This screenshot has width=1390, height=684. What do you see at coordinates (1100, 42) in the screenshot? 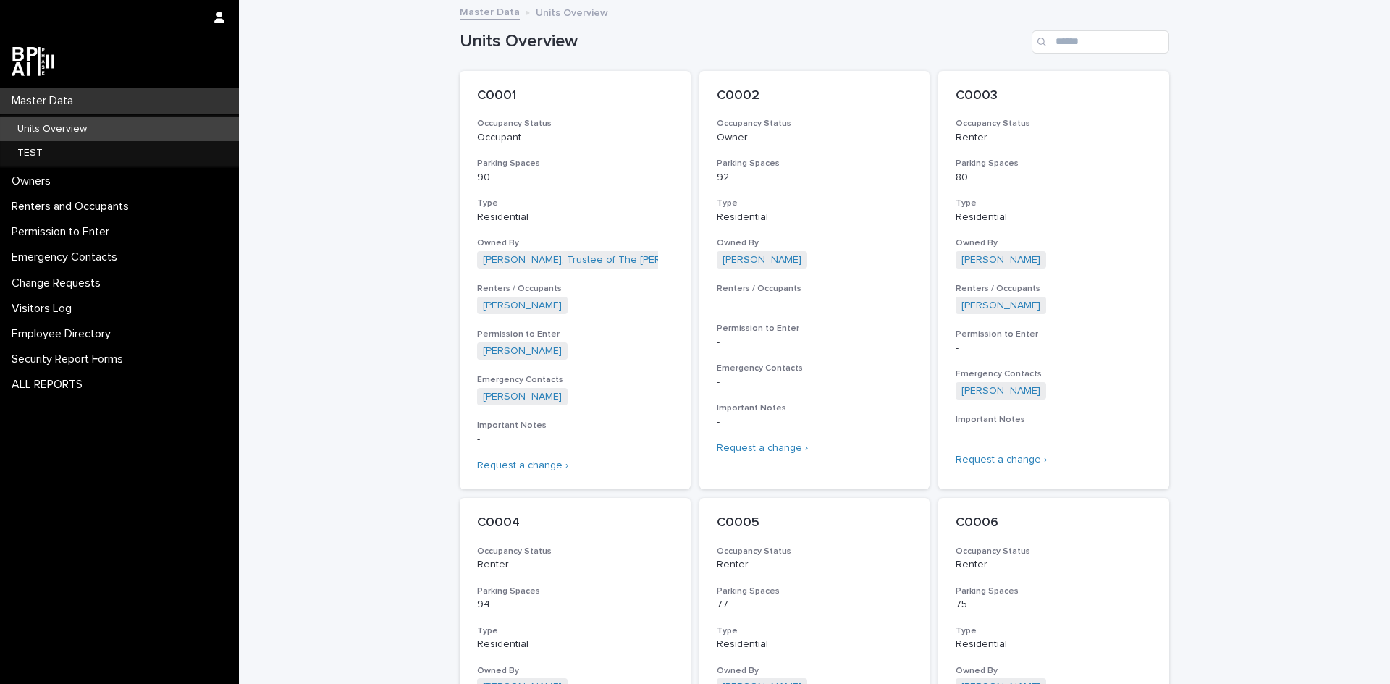
I see `input: Search` at bounding box center [1100, 42].